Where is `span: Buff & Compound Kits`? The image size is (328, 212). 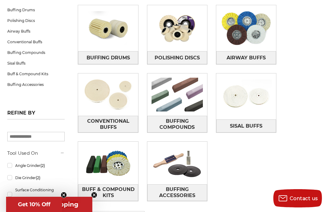
span: Buff & Compound Kits is located at coordinates (108, 192).